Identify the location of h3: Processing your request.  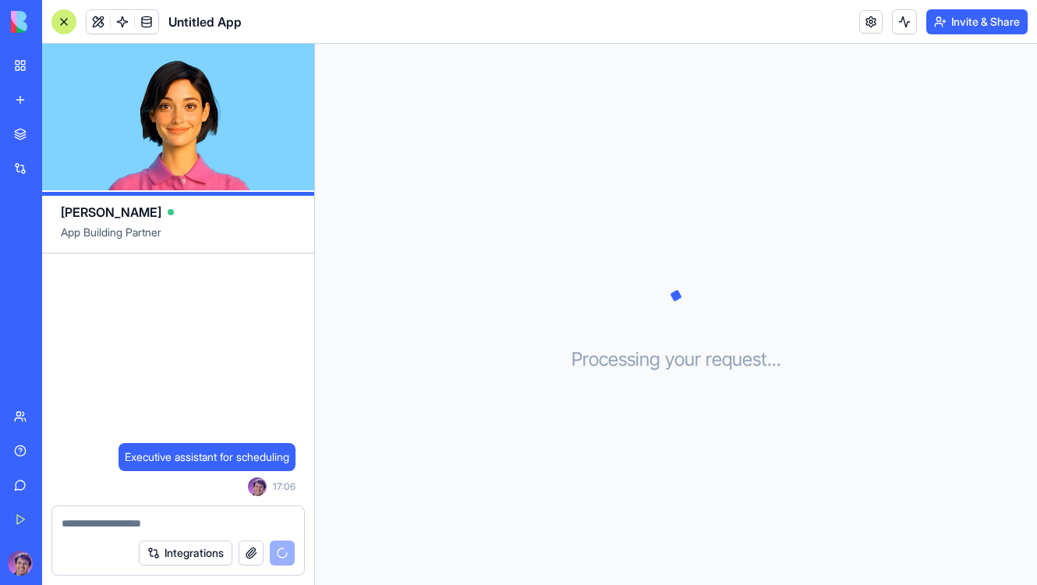
(676, 359).